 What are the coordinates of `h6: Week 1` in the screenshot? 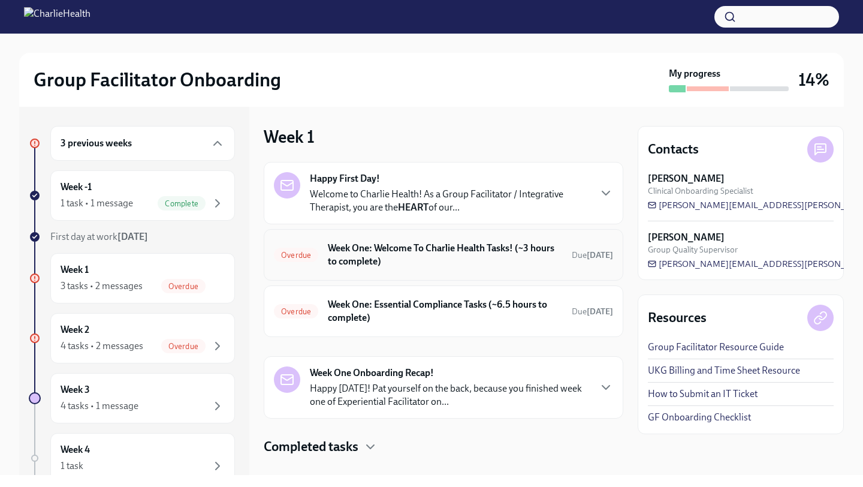 It's located at (74, 270).